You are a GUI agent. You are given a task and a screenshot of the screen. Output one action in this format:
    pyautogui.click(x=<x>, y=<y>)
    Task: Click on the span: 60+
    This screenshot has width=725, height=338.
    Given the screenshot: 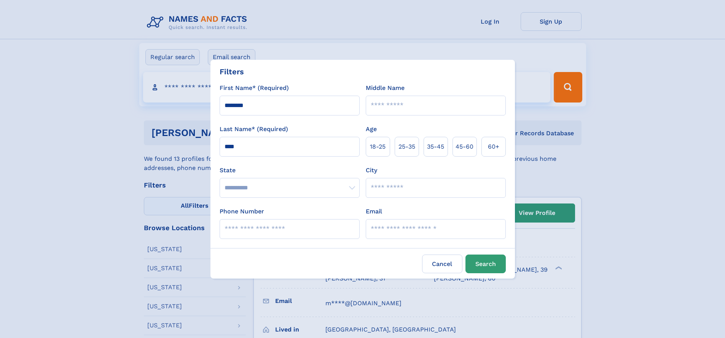 What is the action you would take?
    pyautogui.click(x=494, y=147)
    